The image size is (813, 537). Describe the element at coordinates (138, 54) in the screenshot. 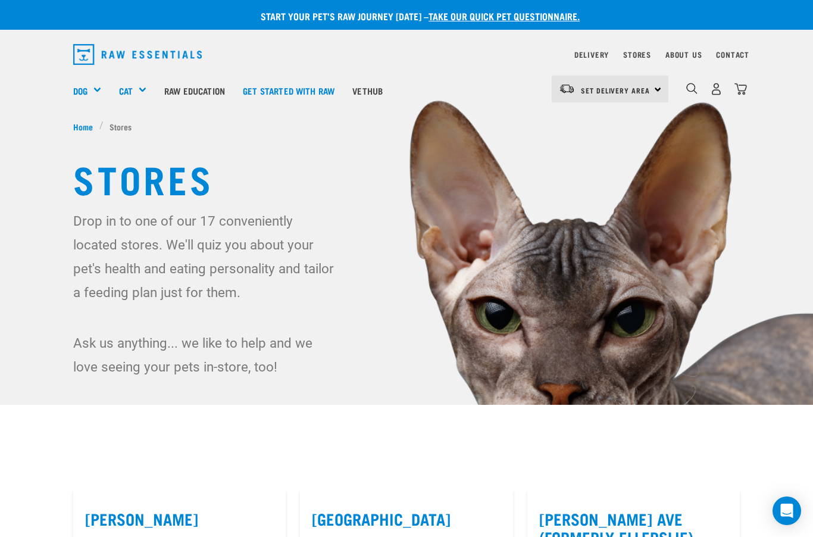

I see `img: Raw Essentials Logo` at that location.